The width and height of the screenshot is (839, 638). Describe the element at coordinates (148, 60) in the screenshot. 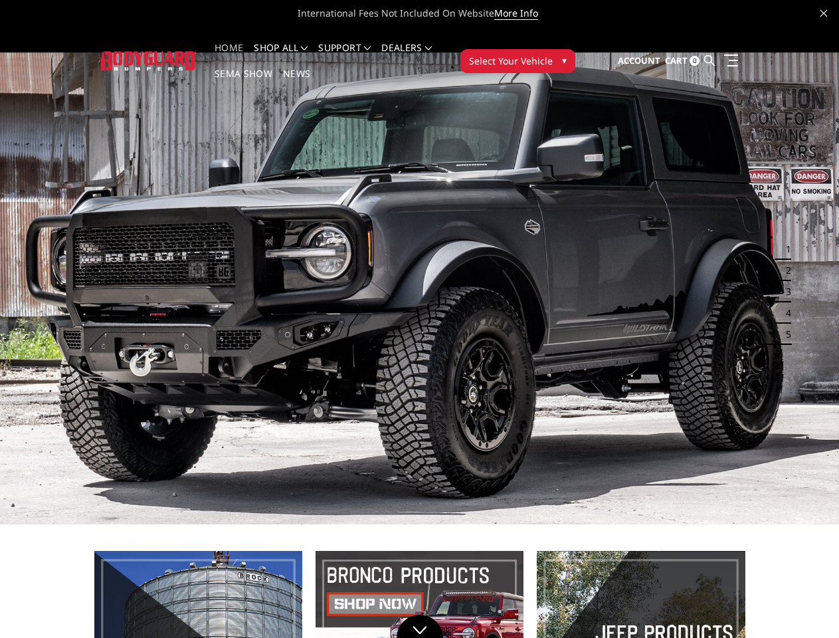

I see `img: BODYGUARD BUMPERS` at that location.